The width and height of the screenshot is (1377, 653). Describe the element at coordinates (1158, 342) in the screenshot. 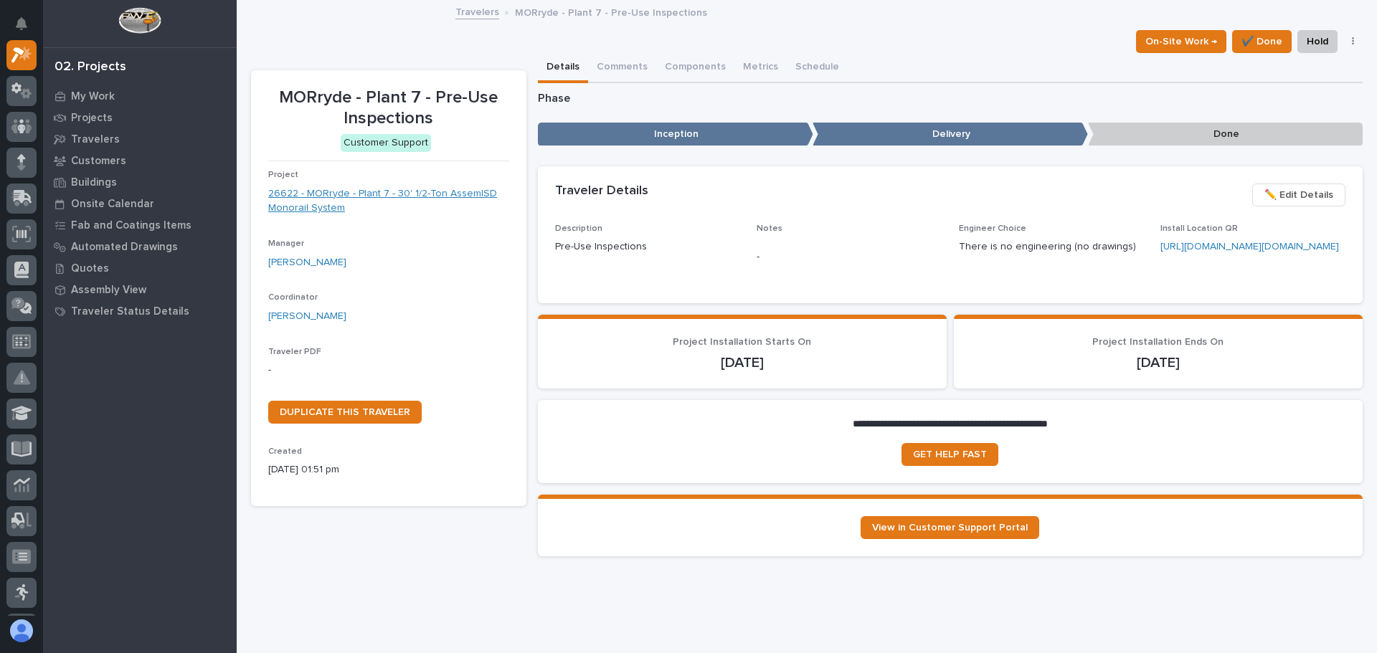

I see `span: Project Installation Ends On` at that location.